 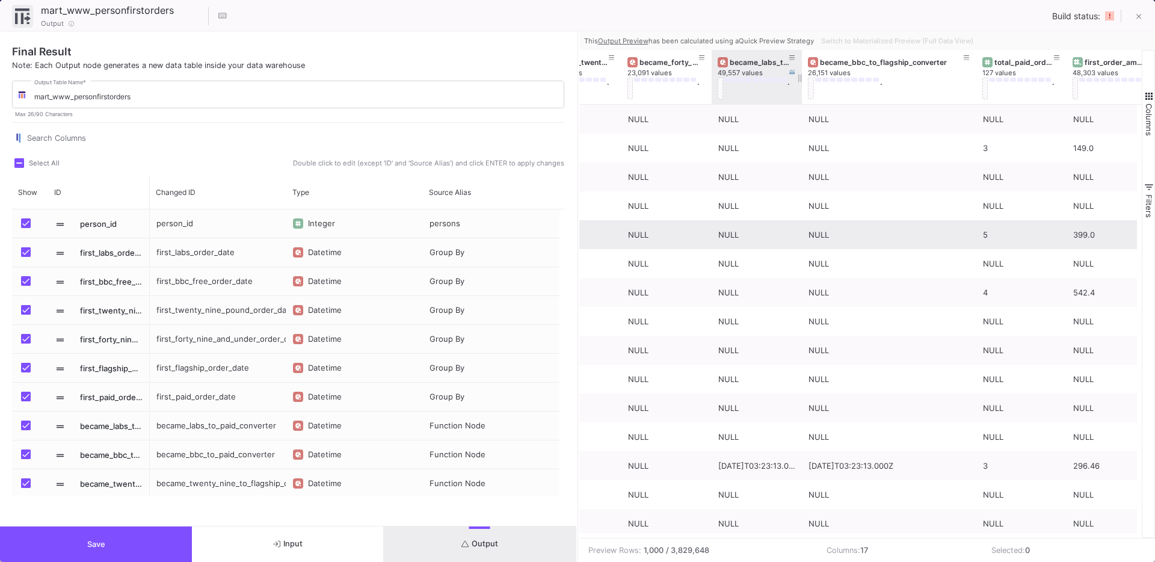 What do you see at coordinates (111, 368) in the screenshot?
I see `span: first_flagship_order_date` at bounding box center [111, 368].